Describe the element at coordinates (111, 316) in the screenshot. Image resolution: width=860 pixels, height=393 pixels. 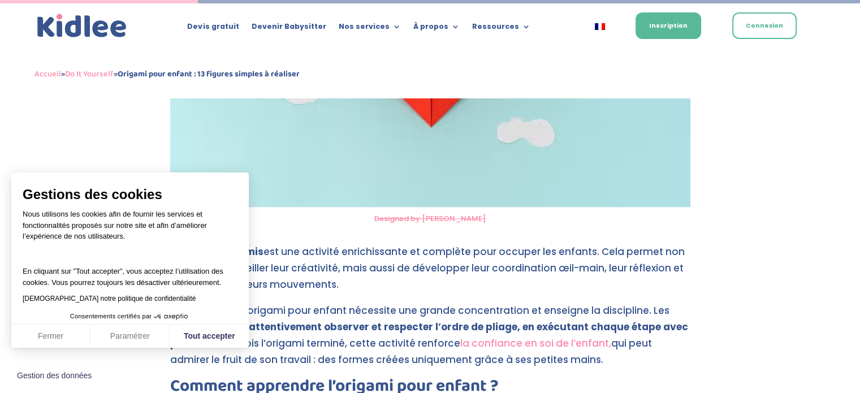
I see `span: Consentements certifiés par` at that location.